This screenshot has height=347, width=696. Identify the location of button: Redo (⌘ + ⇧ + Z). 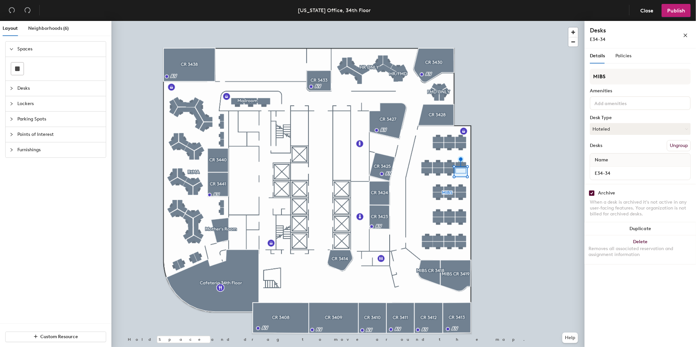
(28, 10).